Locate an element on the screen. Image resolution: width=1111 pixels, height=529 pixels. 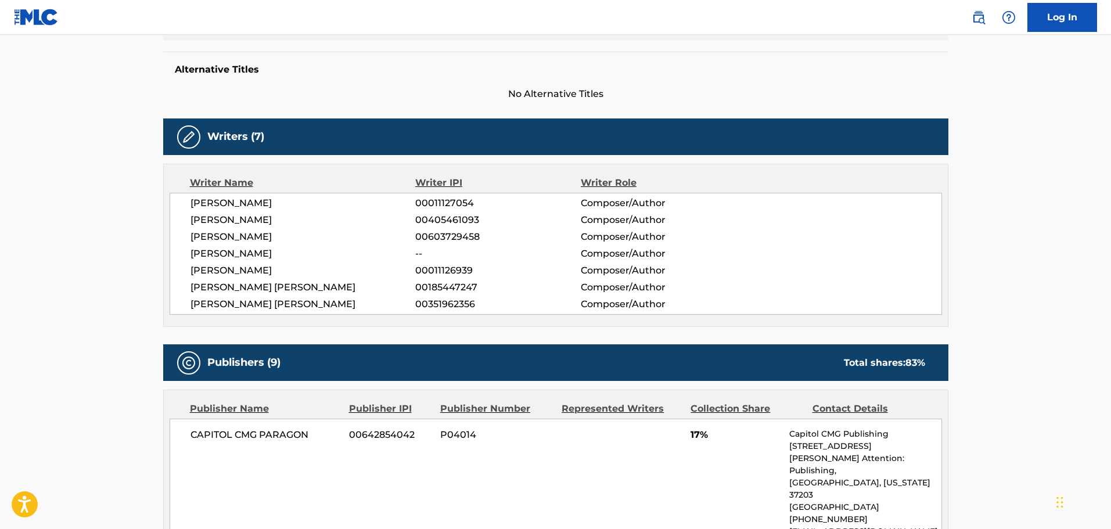
img: help is located at coordinates (1009, 17).